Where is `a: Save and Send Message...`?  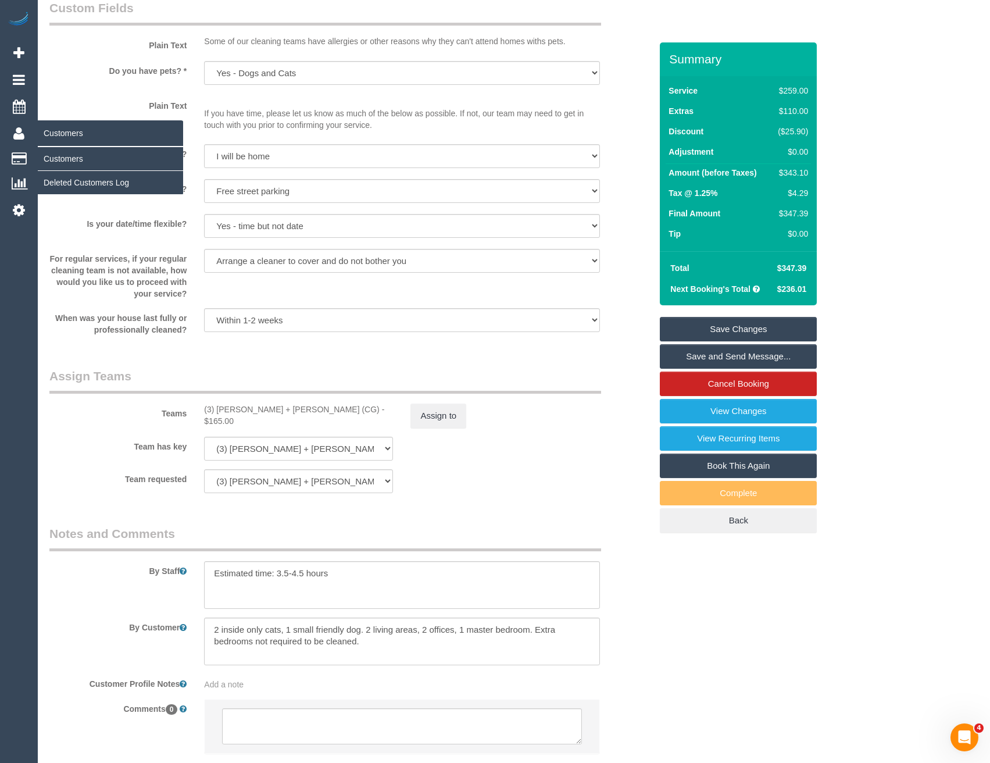
a: Save and Send Message... is located at coordinates (738, 356).